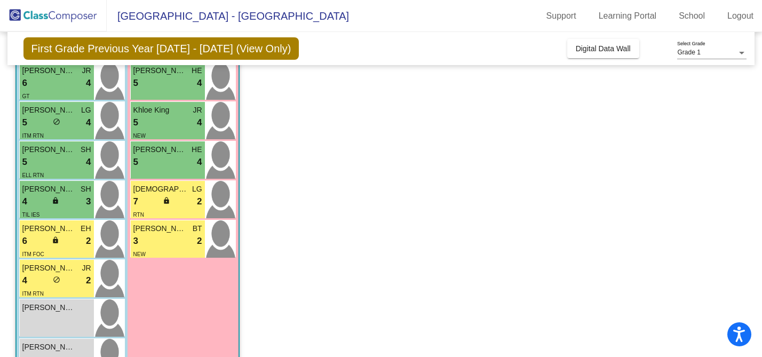 This screenshot has width=762, height=357. Describe the element at coordinates (562, 16) in the screenshot. I see `a: Support` at that location.